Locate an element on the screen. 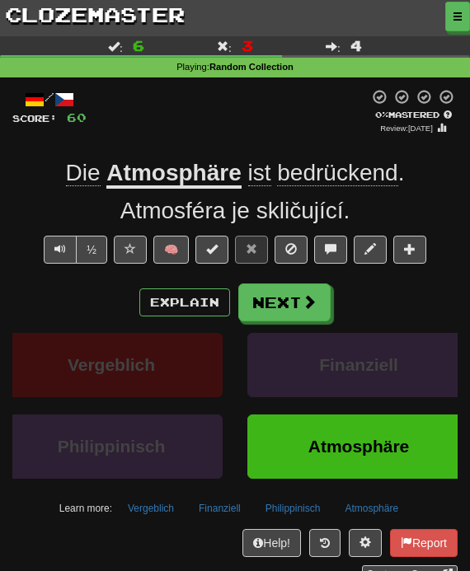 This screenshot has height=571, width=470. button: Ignore sentence (alt+i) is located at coordinates (291, 250).